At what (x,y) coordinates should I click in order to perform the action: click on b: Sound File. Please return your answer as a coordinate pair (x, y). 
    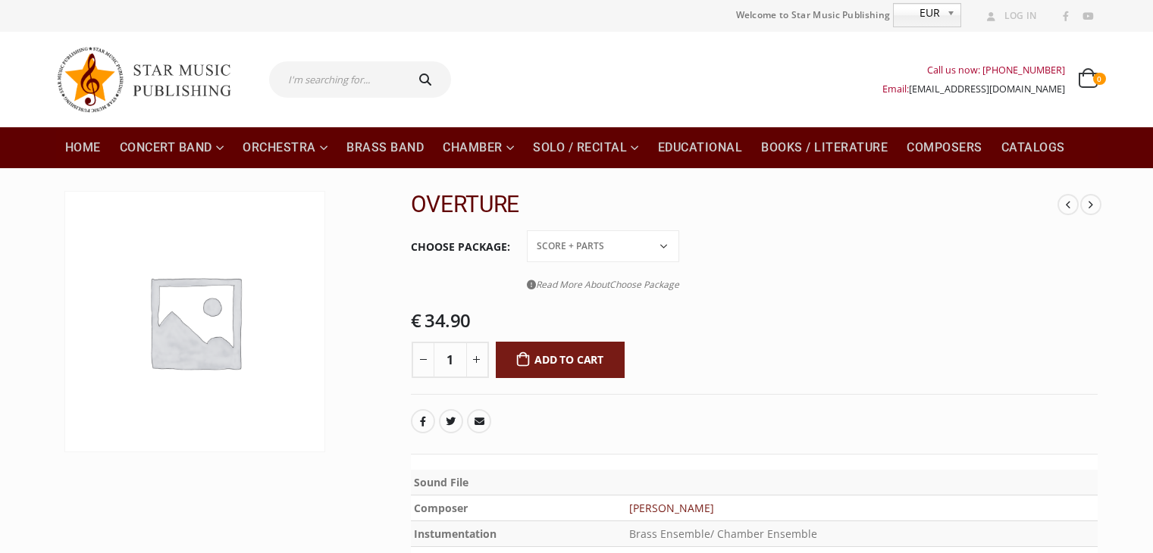
    Looking at the image, I should click on (441, 482).